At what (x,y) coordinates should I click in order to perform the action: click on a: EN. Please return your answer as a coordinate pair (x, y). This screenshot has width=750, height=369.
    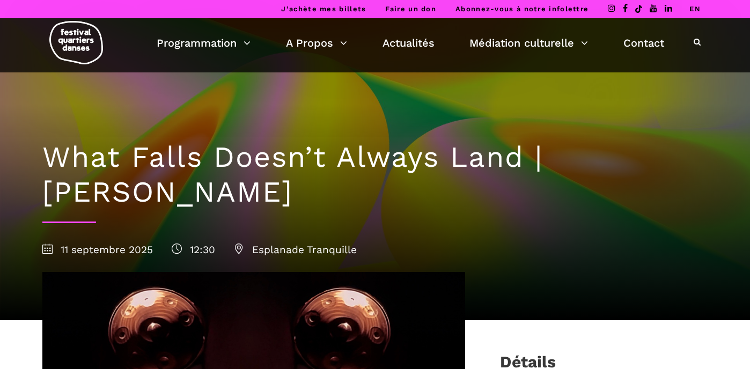
    Looking at the image, I should click on (694, 9).